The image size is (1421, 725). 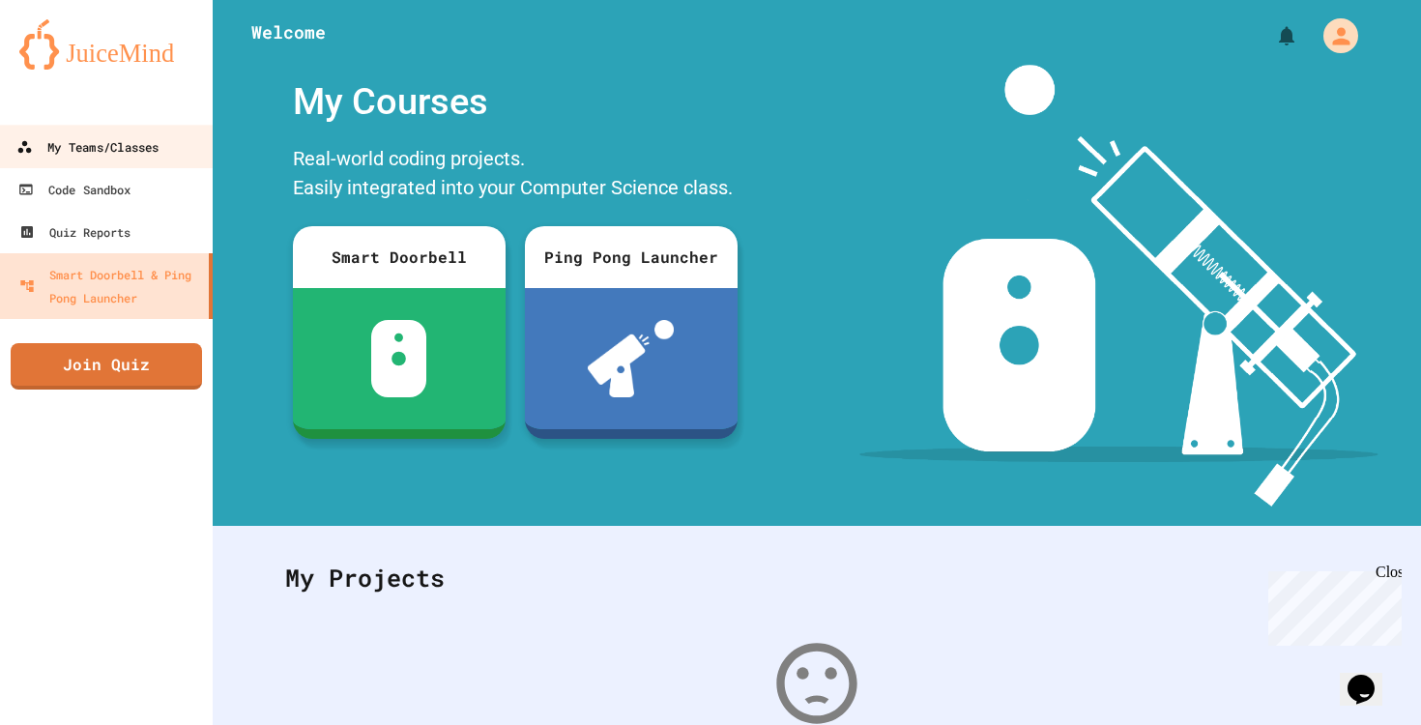 What do you see at coordinates (398, 359) in the screenshot?
I see `img: sdb-white.svg` at bounding box center [398, 359].